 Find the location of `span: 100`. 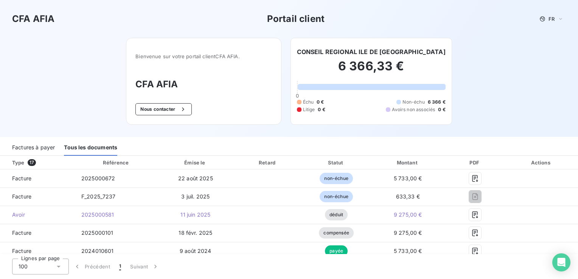

span: 100 is located at coordinates (23, 267).